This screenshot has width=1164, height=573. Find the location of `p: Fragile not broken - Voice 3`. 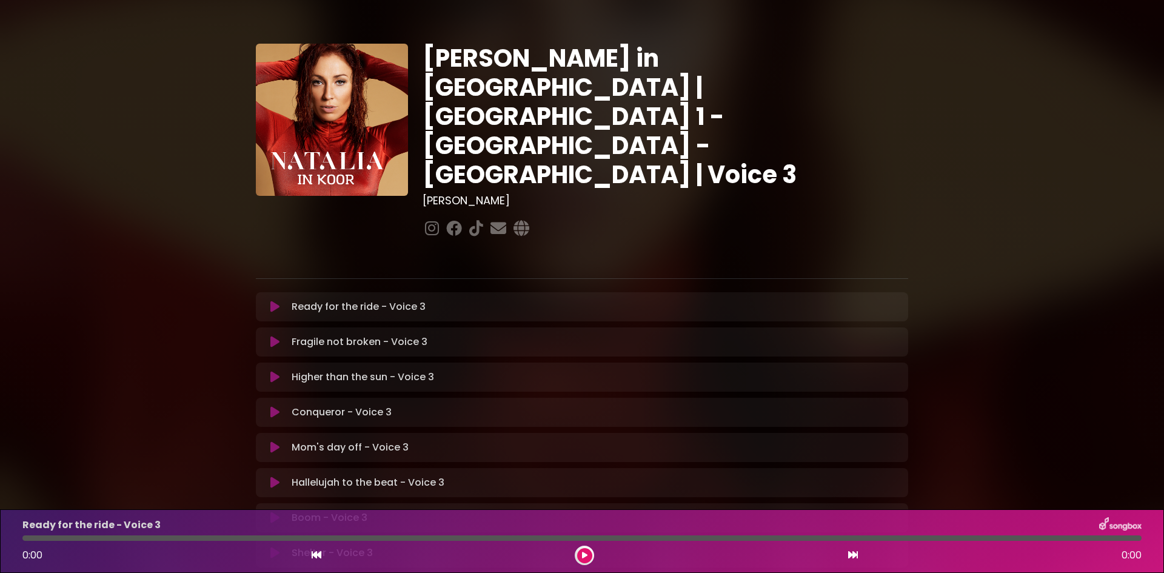

p: Fragile not broken - Voice 3 is located at coordinates (360, 342).